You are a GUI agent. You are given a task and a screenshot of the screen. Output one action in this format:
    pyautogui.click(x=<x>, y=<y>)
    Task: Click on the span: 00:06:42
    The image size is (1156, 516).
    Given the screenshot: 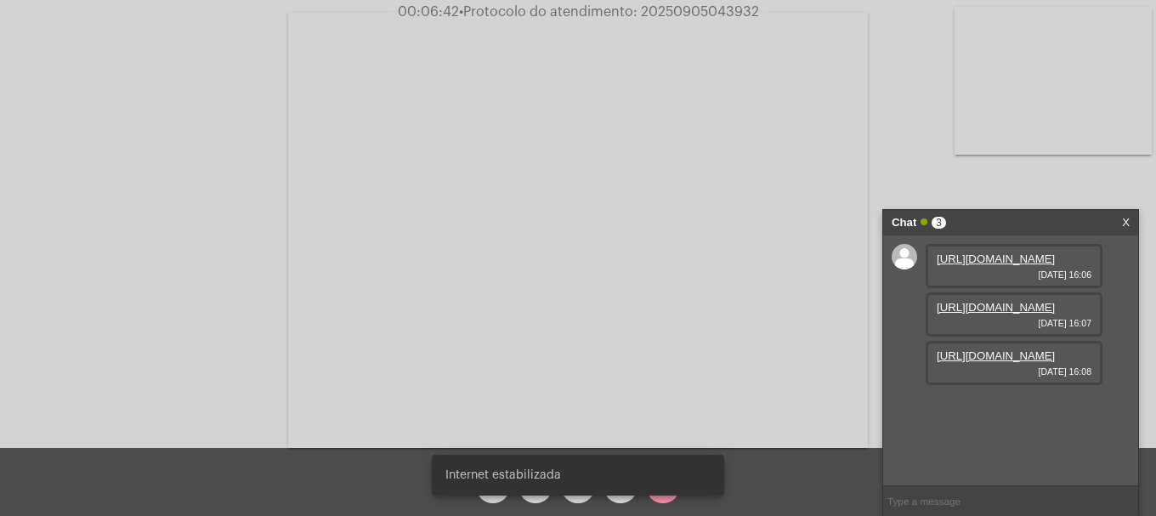 What is the action you would take?
    pyautogui.click(x=428, y=12)
    